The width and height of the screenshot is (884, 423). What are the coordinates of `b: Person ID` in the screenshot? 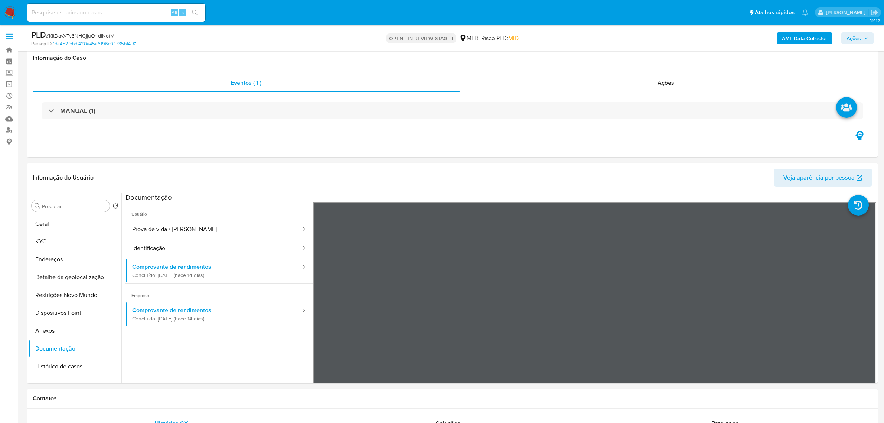 It's located at (41, 44).